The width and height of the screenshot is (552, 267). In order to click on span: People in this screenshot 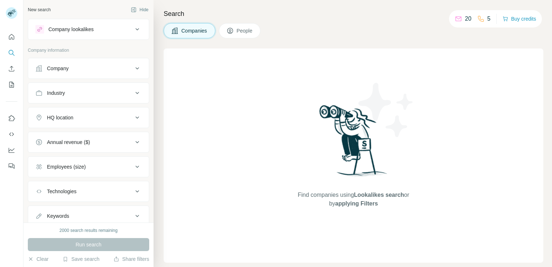, I will do `click(245, 31)`.